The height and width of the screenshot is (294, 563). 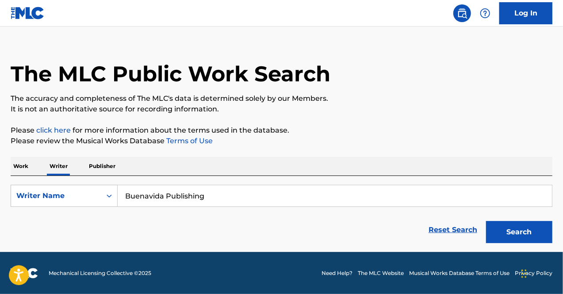 What do you see at coordinates (462, 13) in the screenshot?
I see `a: Public Search` at bounding box center [462, 13].